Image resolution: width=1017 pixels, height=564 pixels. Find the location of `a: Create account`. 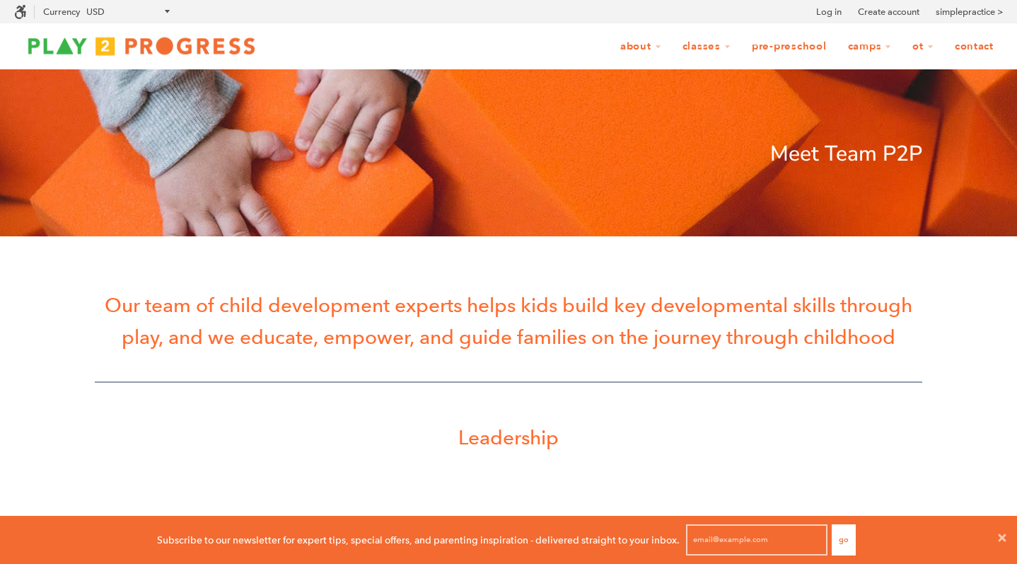

a: Create account is located at coordinates (888, 12).